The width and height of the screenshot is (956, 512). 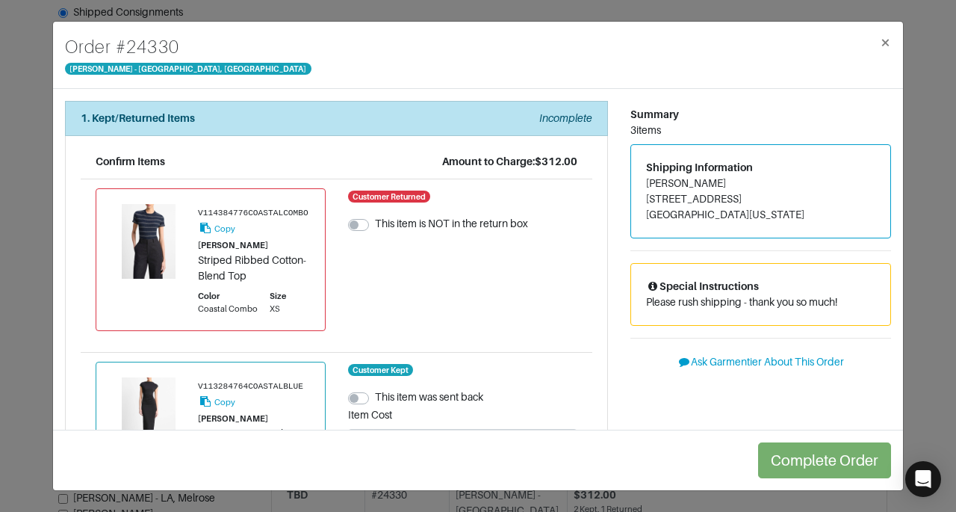 I want to click on div: Amount to Charge: $312.00, so click(x=510, y=161).